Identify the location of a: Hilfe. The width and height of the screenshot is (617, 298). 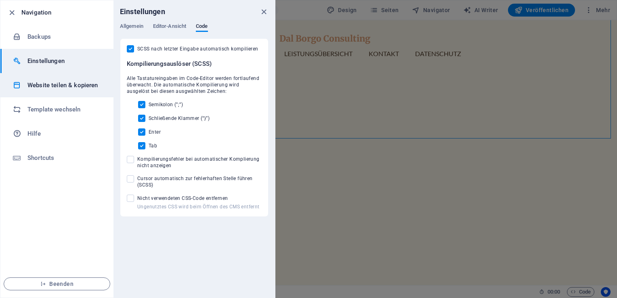
(57, 134).